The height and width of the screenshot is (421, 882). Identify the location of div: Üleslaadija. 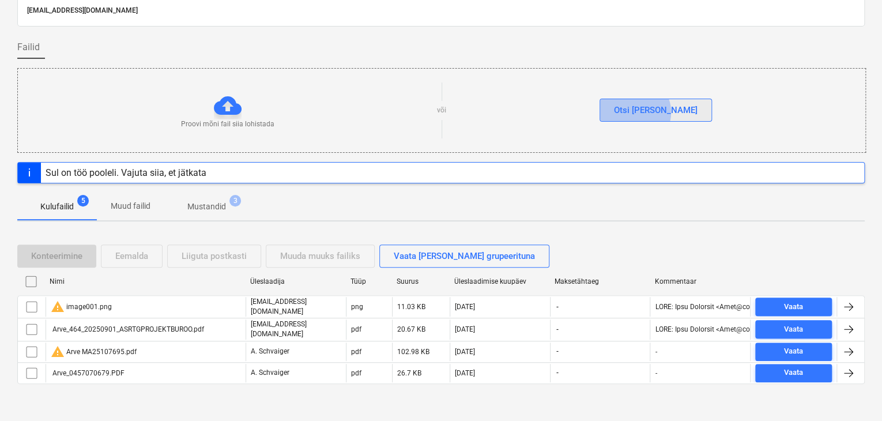
(296, 281).